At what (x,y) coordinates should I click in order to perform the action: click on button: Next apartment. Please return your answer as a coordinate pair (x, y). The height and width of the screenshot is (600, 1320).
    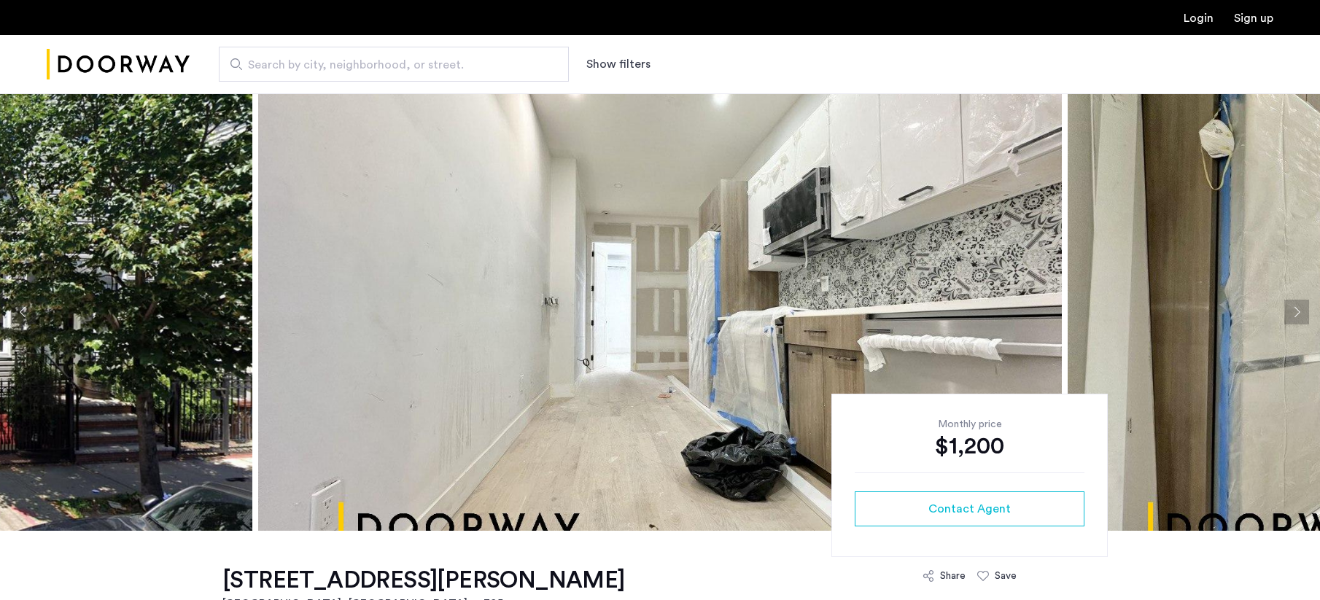
    Looking at the image, I should click on (1296, 312).